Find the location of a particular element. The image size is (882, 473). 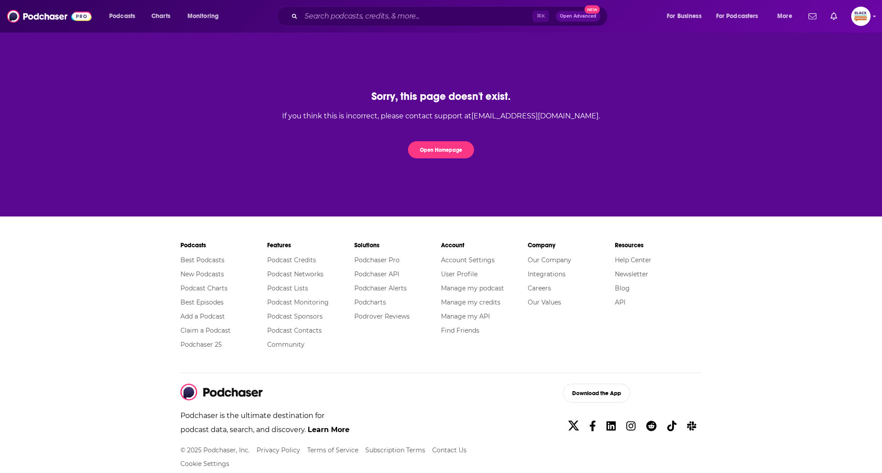

span: For Business is located at coordinates (684, 16).